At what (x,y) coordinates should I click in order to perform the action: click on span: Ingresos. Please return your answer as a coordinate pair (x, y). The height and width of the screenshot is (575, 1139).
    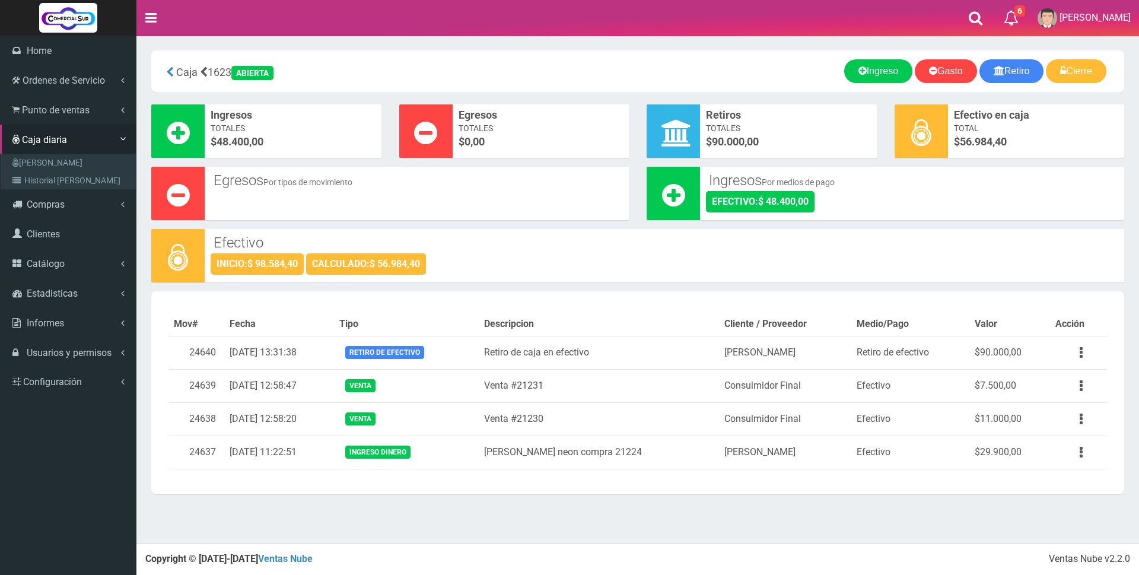
    Looking at the image, I should click on (293, 115).